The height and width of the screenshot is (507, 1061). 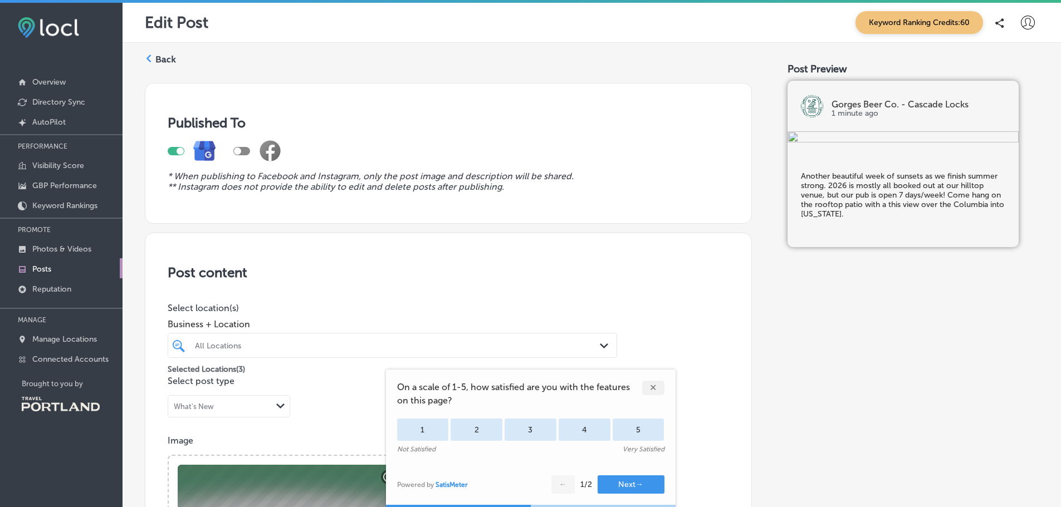 What do you see at coordinates (208, 461) in the screenshot?
I see `a: Powered by PQINA` at bounding box center [208, 461].